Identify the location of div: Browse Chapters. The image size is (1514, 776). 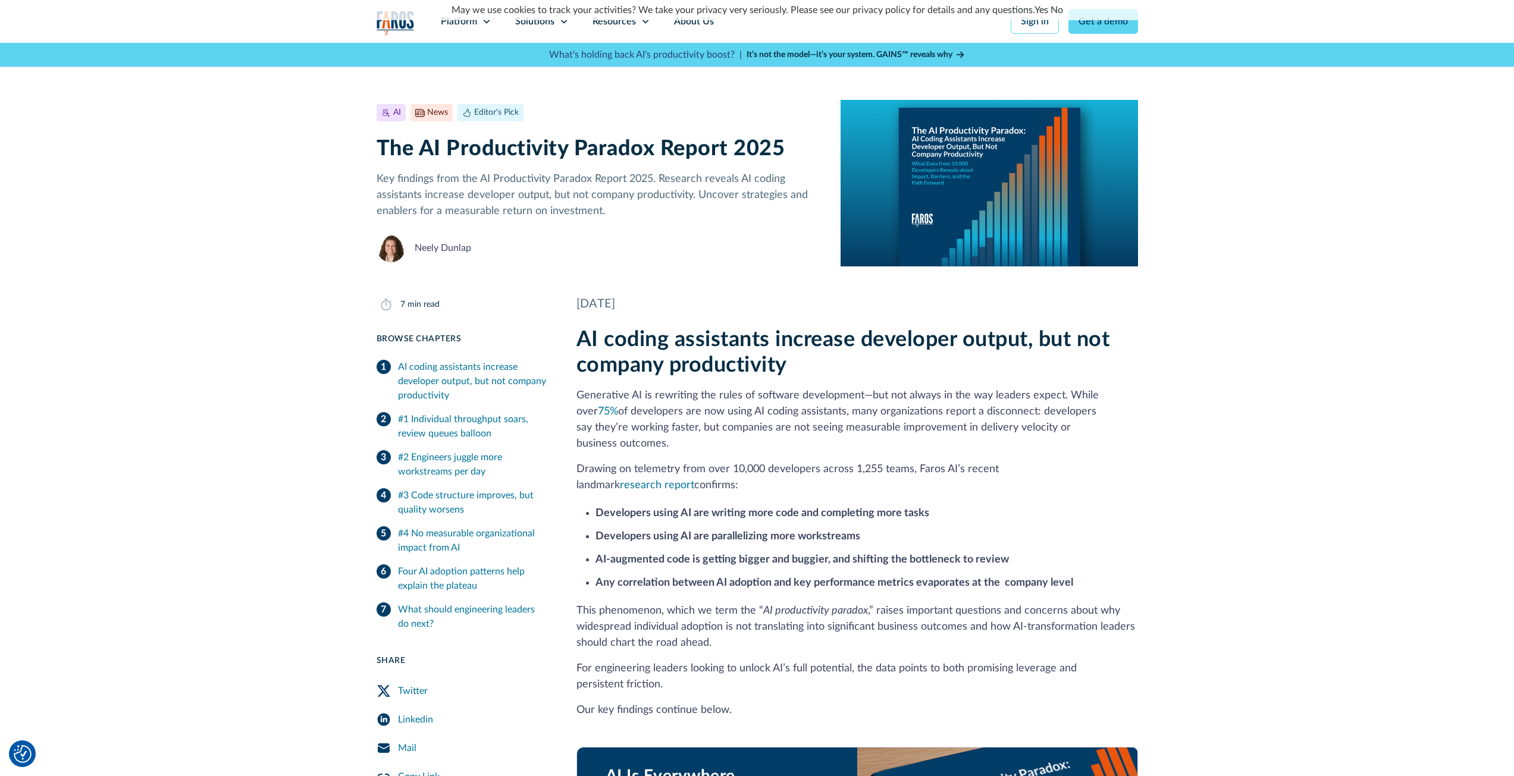
(462, 339).